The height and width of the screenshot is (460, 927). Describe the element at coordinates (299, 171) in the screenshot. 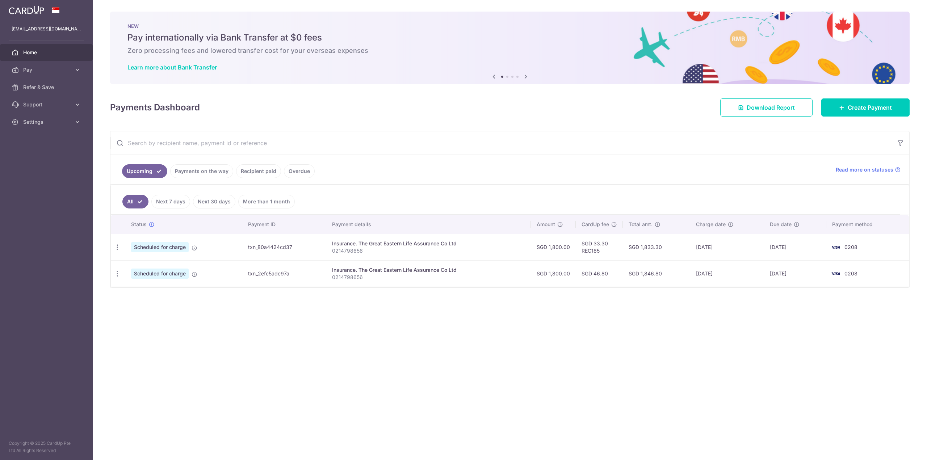

I see `a: Overdue` at that location.